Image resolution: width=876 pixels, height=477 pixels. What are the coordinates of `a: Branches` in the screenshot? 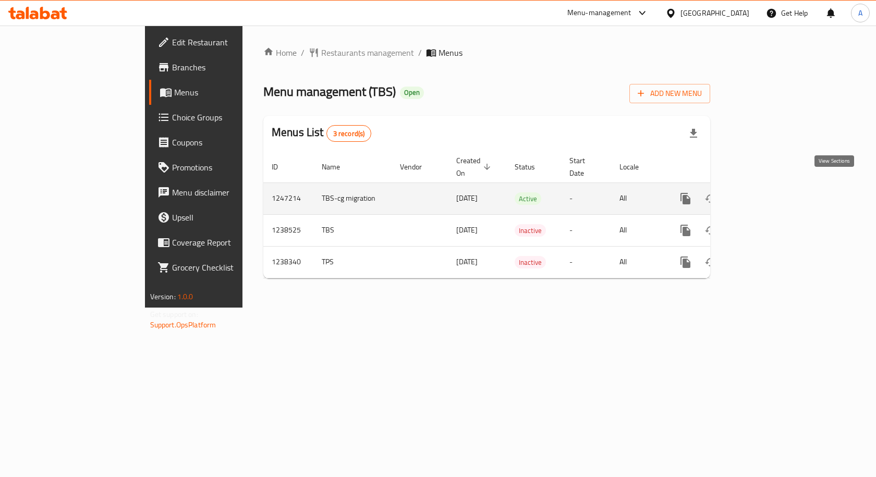 It's located at (220, 67).